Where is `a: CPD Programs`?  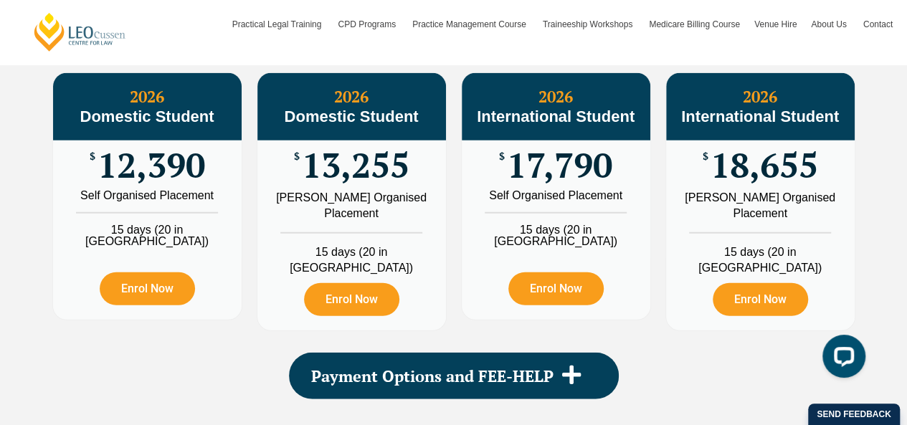 a: CPD Programs is located at coordinates (368, 24).